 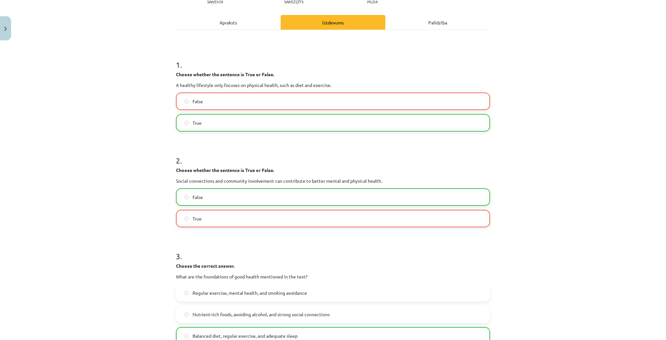 I want to click on input: Balanced diet, regular exercise, and adequate sleep, so click(x=186, y=335).